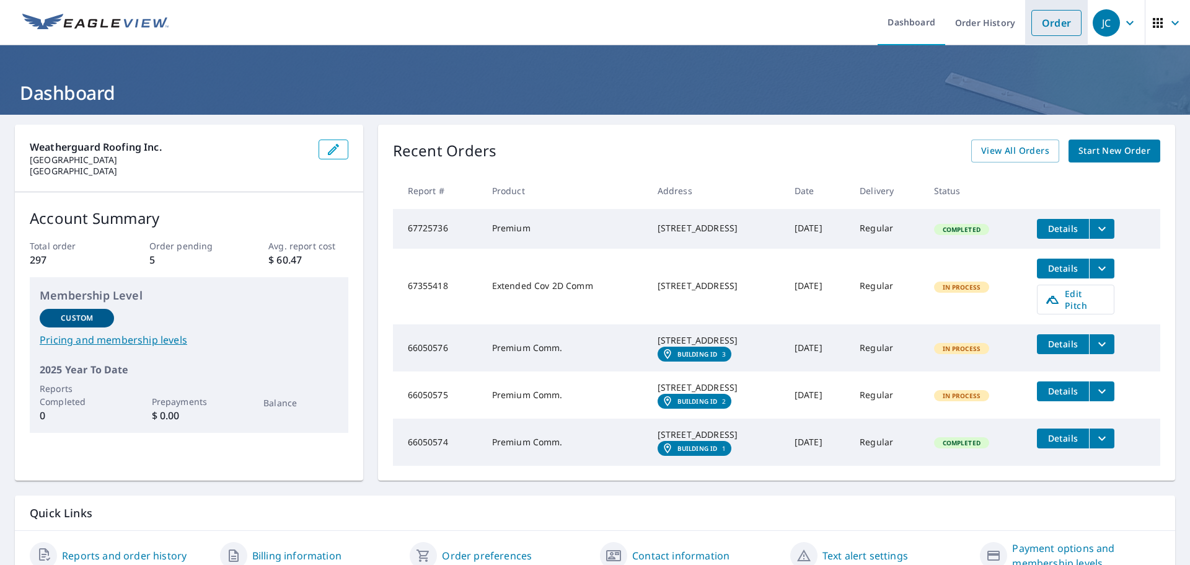 The height and width of the screenshot is (565, 1190). What do you see at coordinates (297, 555) in the screenshot?
I see `a: Billing information` at bounding box center [297, 555].